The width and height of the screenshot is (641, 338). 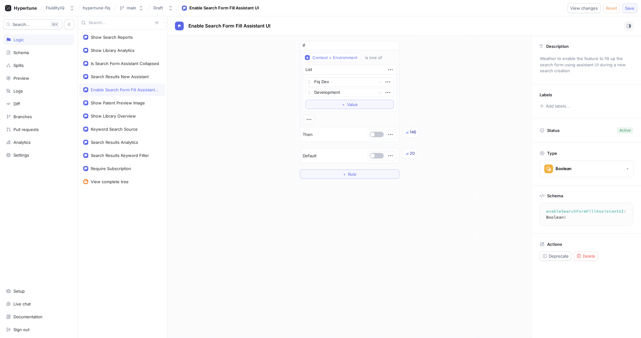 What do you see at coordinates (555, 196) in the screenshot?
I see `p: Schema` at bounding box center [555, 196].